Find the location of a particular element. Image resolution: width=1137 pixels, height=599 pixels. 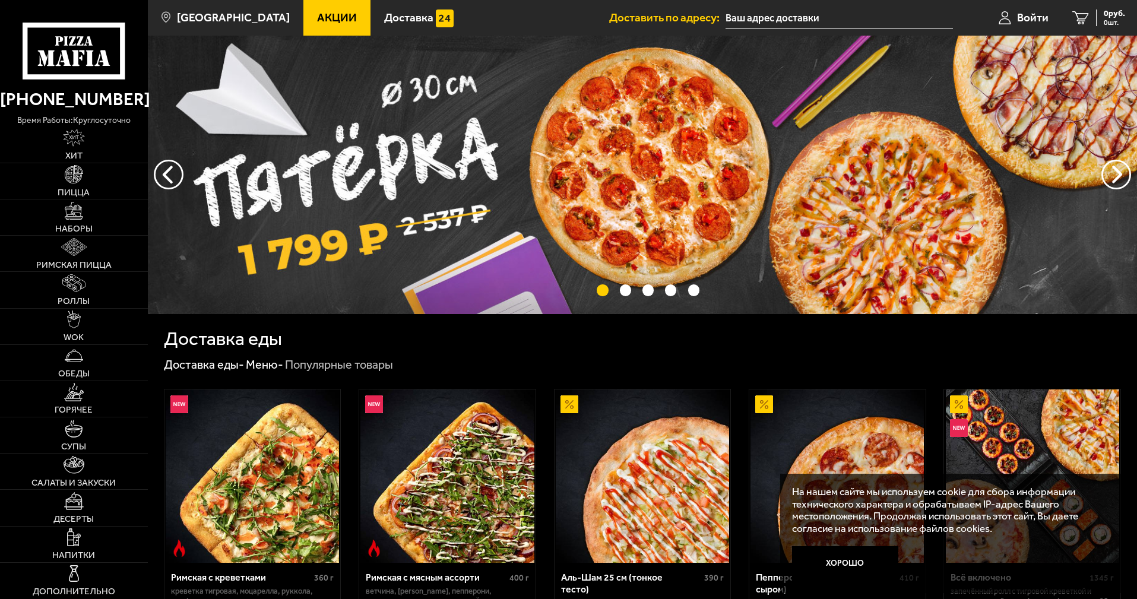

div: Аль-Шам 25 см (тонкое тесто) is located at coordinates (631, 583).